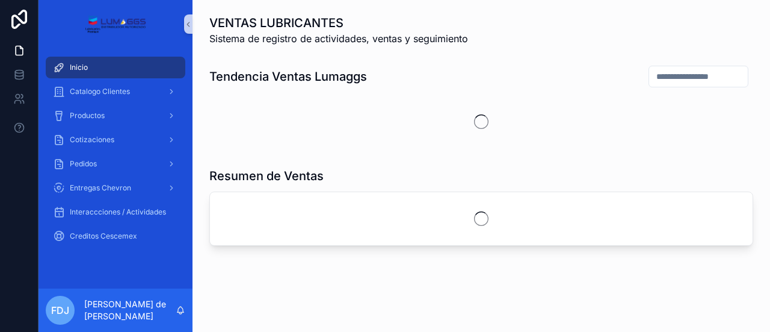 The height and width of the screenshot is (332, 770). Describe the element at coordinates (116, 236) in the screenshot. I see `a: Creditos Cescemex` at that location.